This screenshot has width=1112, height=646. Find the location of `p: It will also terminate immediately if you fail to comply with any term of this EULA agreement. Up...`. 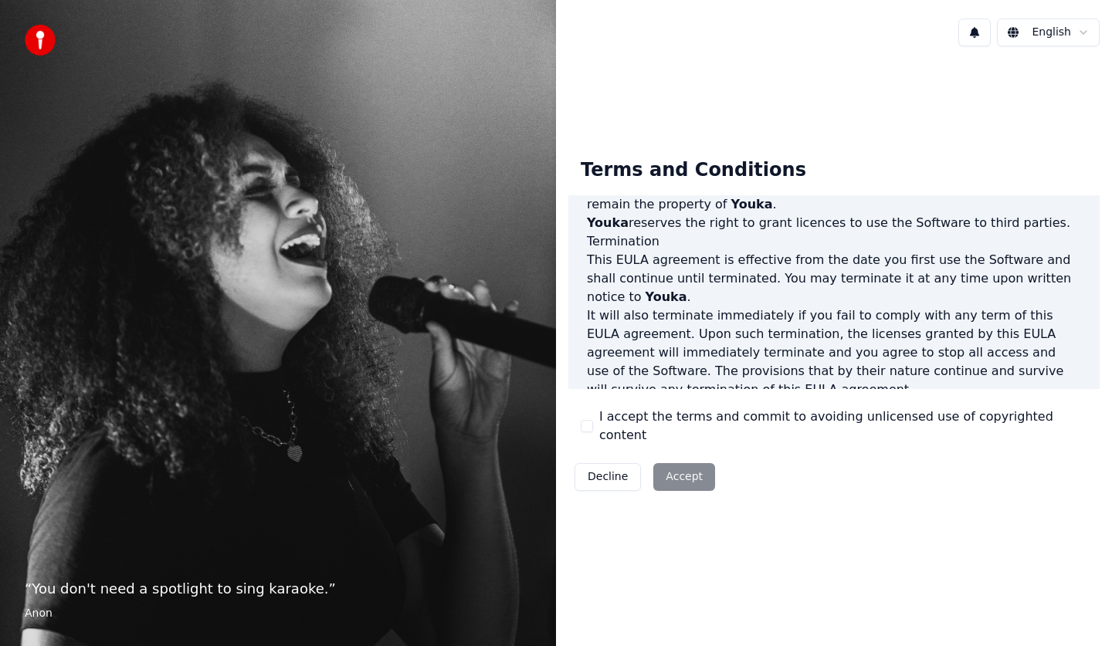

p: It will also terminate immediately if you fail to comply with any term of this EULA agreement. Up... is located at coordinates (834, 353).